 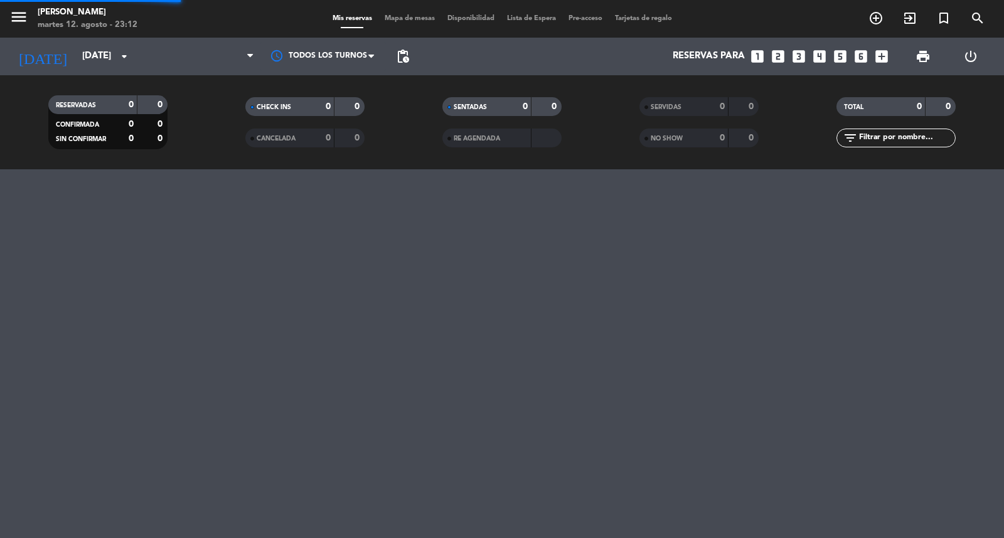 I want to click on span: SIN CONFIRMAR, so click(x=81, y=139).